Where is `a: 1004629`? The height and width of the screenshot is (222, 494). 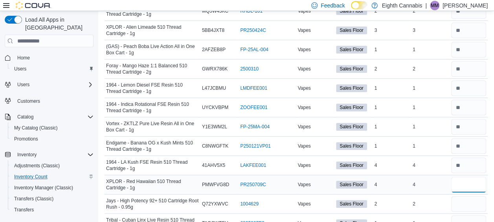 a: 1004629 is located at coordinates (249, 203).